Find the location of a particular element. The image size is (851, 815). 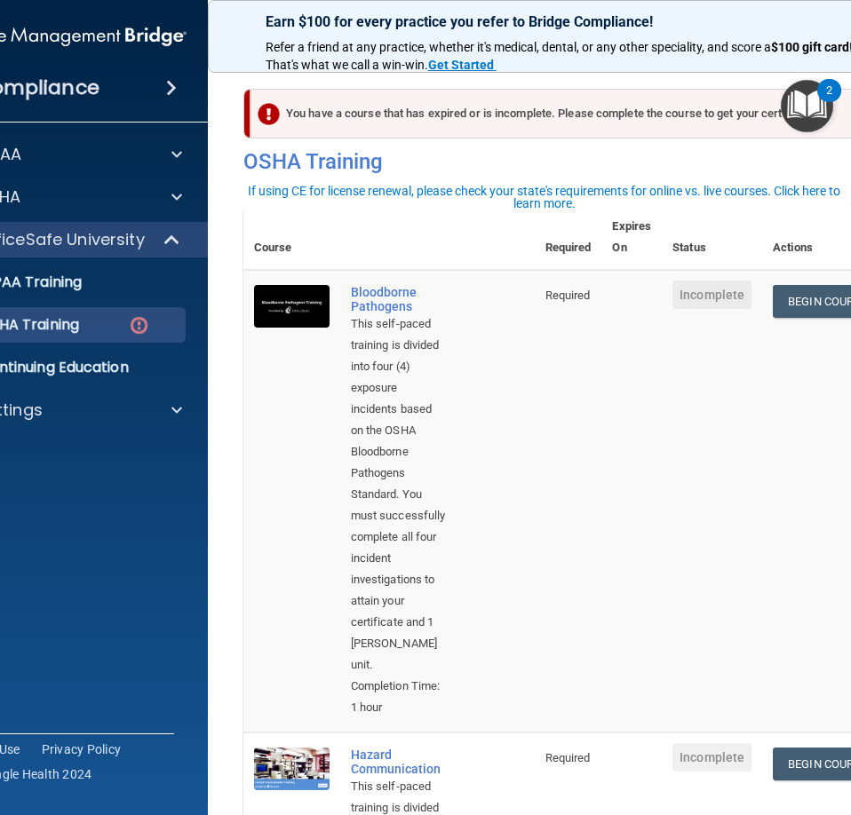

th: Required is located at coordinates (569, 237).